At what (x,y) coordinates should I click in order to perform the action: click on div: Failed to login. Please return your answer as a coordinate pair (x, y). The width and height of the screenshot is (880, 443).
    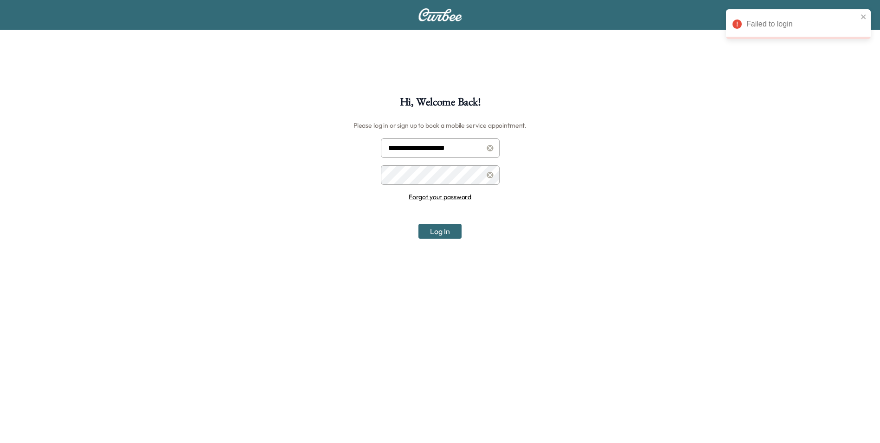
    Looking at the image, I should click on (802, 24).